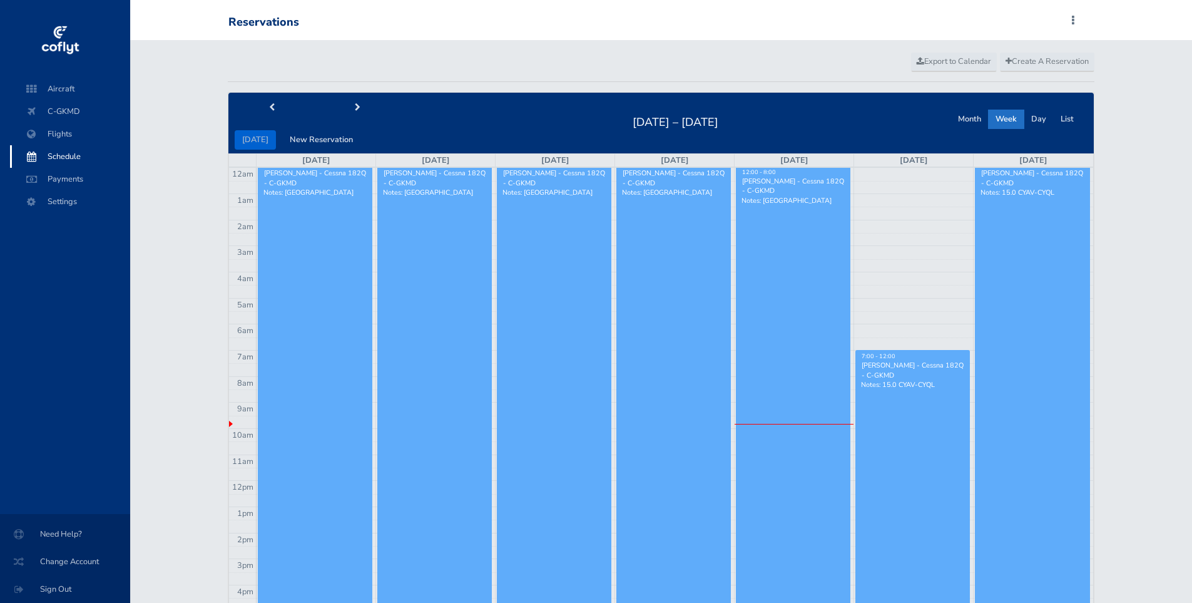  I want to click on span: Change Account, so click(65, 562).